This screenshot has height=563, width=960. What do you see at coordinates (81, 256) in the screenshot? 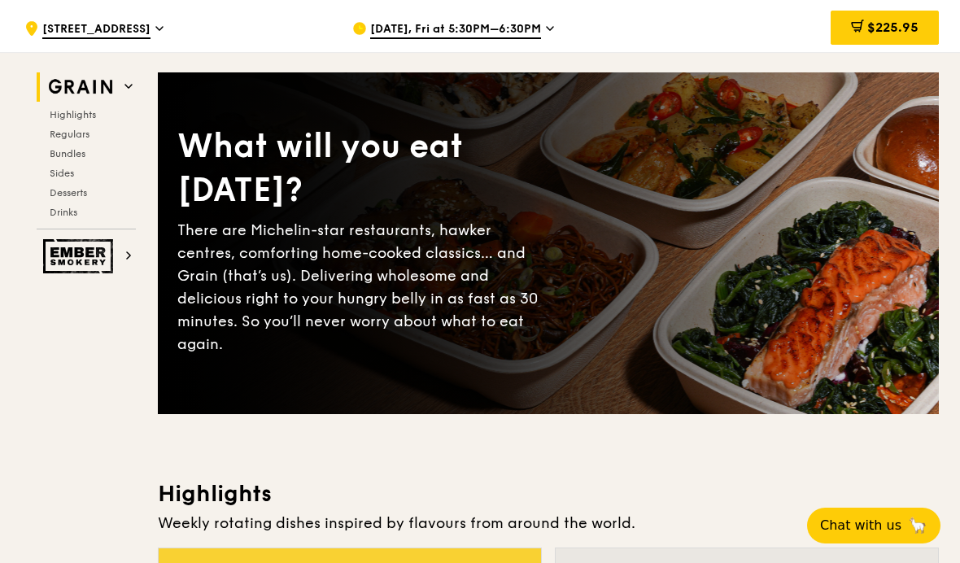
I see `img: Ember Smokery web logo` at bounding box center [81, 256].